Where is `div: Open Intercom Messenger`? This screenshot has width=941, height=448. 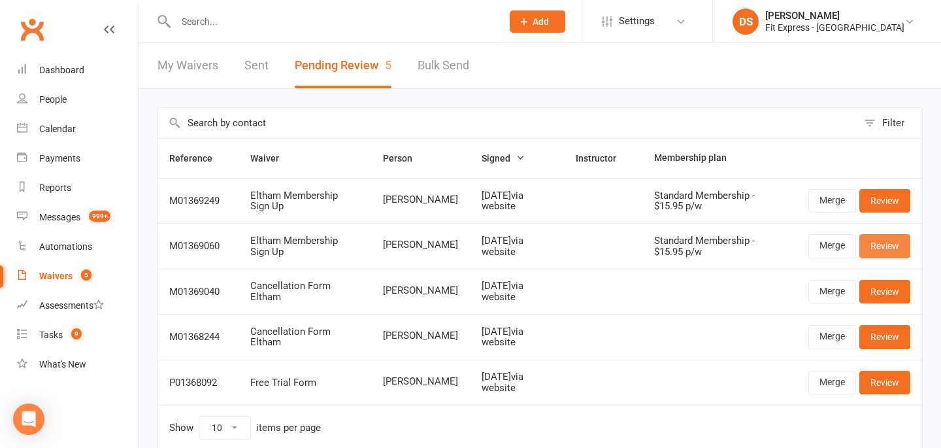 div: Open Intercom Messenger is located at coordinates (29, 419).